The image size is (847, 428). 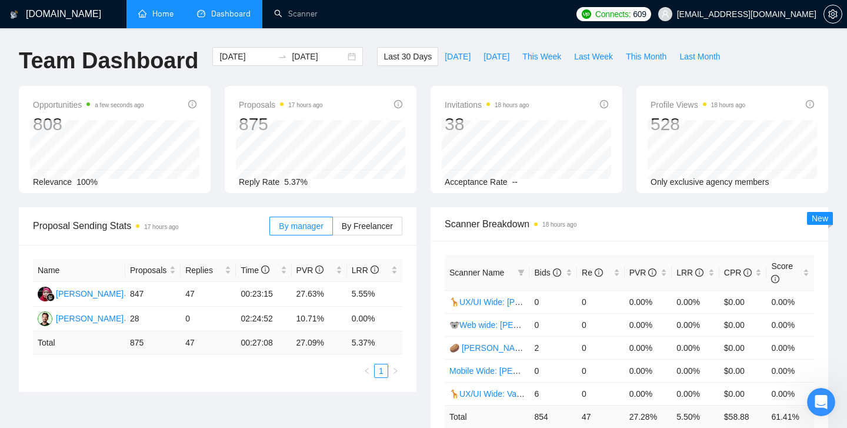 I want to click on td: 27.28 %, so click(x=648, y=416).